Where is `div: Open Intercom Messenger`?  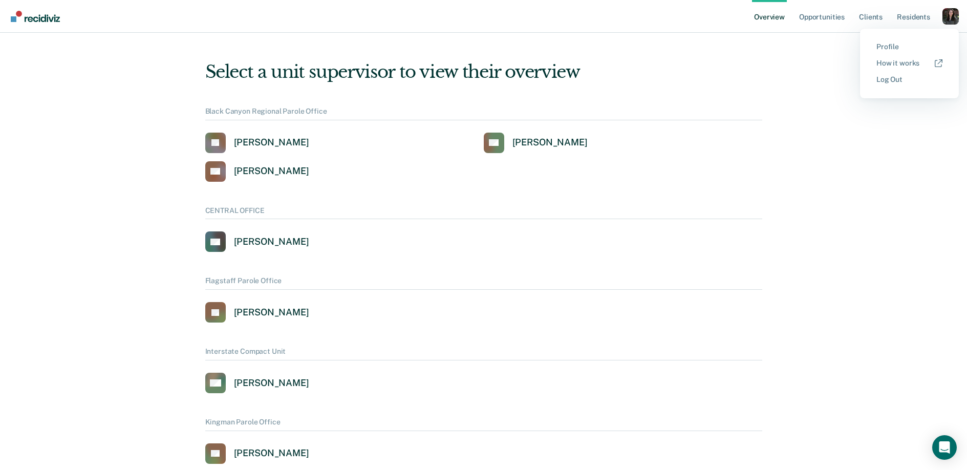
div: Open Intercom Messenger is located at coordinates (945, 448).